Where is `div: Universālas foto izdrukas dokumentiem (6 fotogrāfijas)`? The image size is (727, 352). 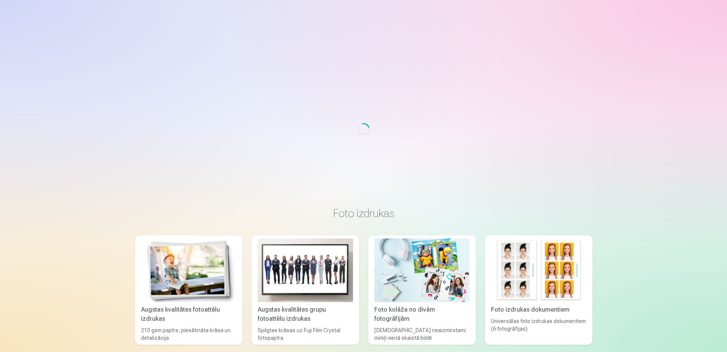 div: Universālas foto izdrukas dokumentiem (6 fotogrāfijas) is located at coordinates (538, 330).